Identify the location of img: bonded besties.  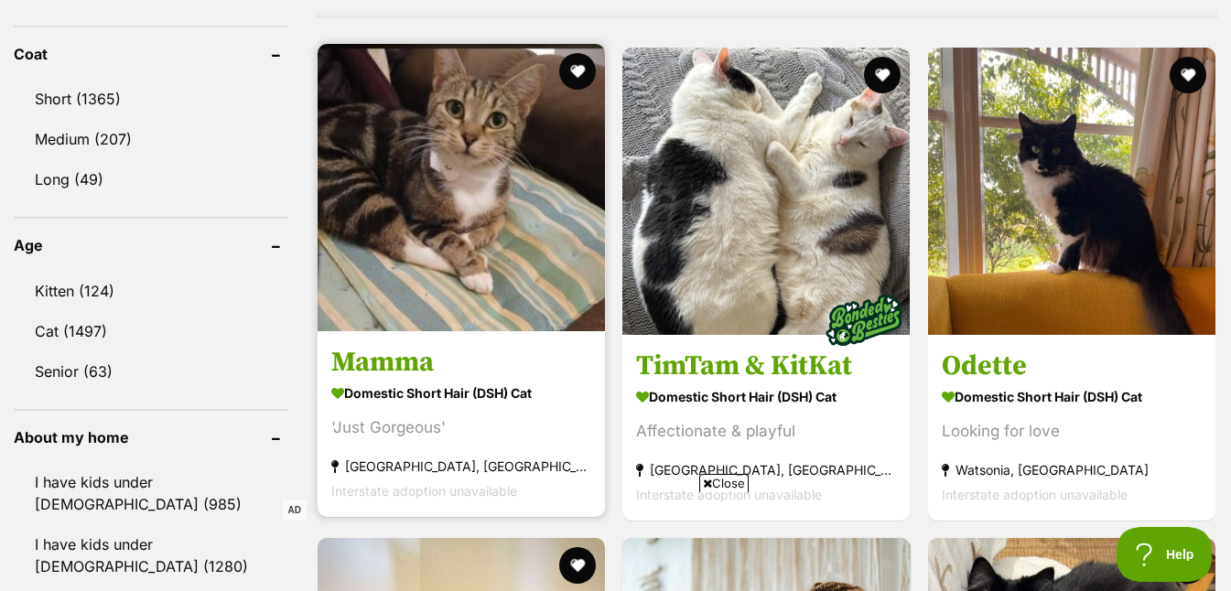
(865, 320).